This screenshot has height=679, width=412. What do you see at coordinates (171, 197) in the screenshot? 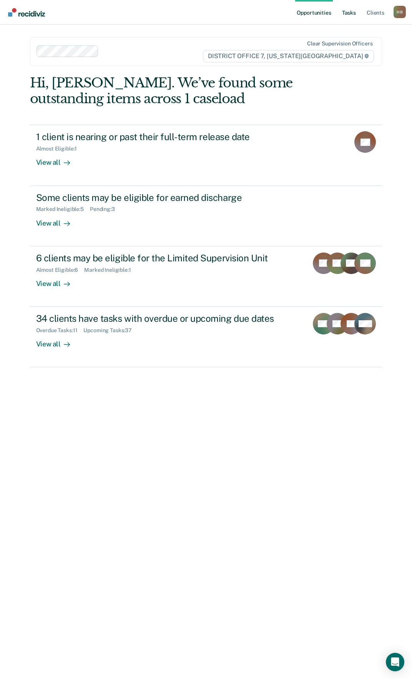
I see `div: Some clients may be eligible for earned discharge` at bounding box center [171, 197].